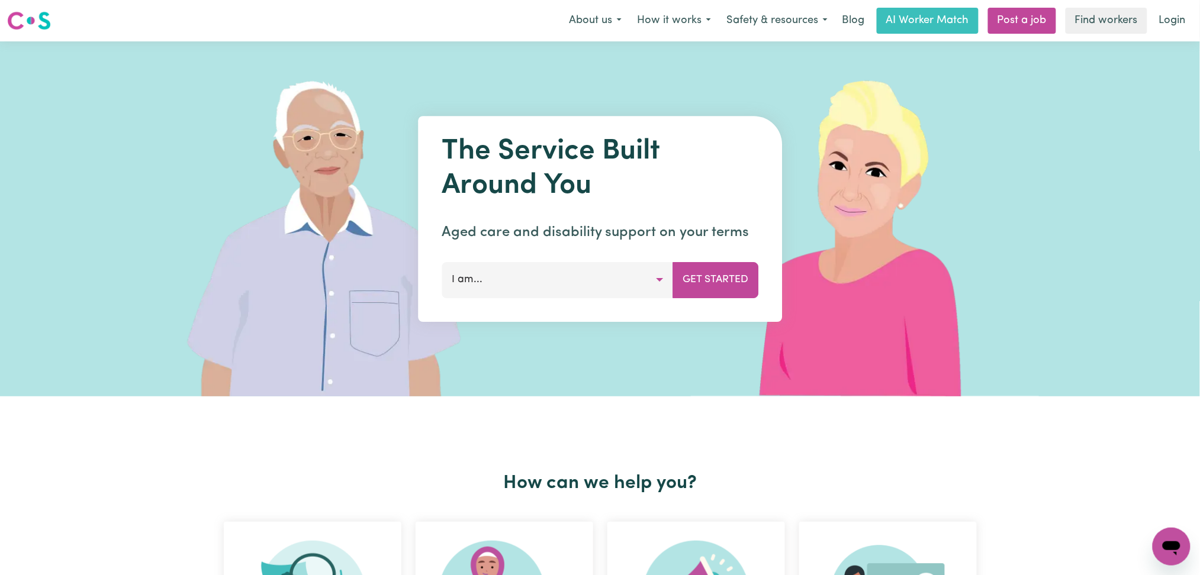 The height and width of the screenshot is (575, 1200). I want to click on a: Careseekers logo, so click(29, 21).